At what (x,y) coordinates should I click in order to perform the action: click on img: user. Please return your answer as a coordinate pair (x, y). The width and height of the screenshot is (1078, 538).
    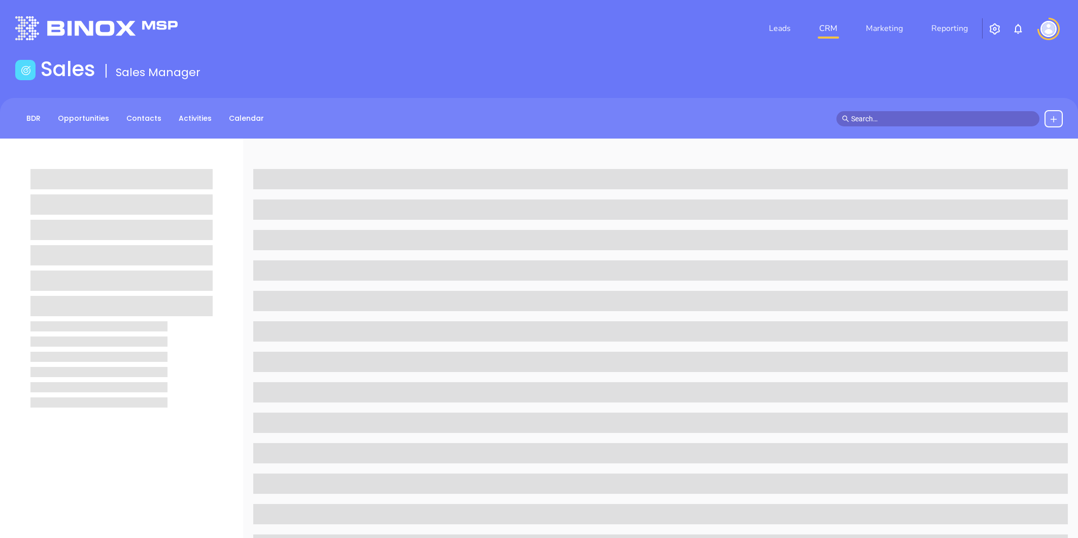
    Looking at the image, I should click on (1049, 29).